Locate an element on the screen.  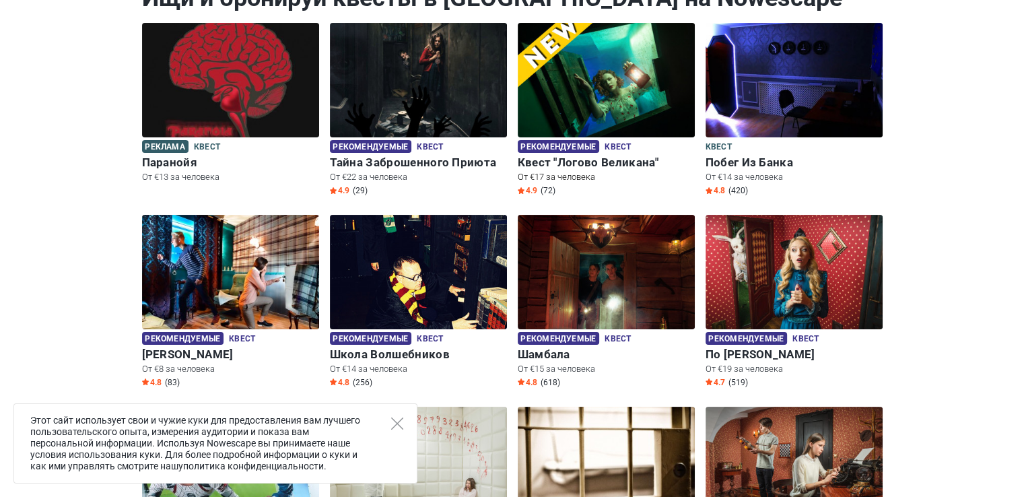
a: Побег Из Банка Квест Побег Из Банка От €14 за человека Star4.8 (420) is located at coordinates (794, 110).